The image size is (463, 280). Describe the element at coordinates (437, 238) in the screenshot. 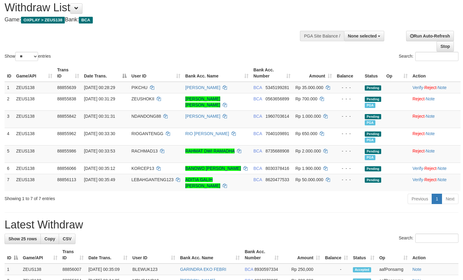

I see `input: Search:` at that location.